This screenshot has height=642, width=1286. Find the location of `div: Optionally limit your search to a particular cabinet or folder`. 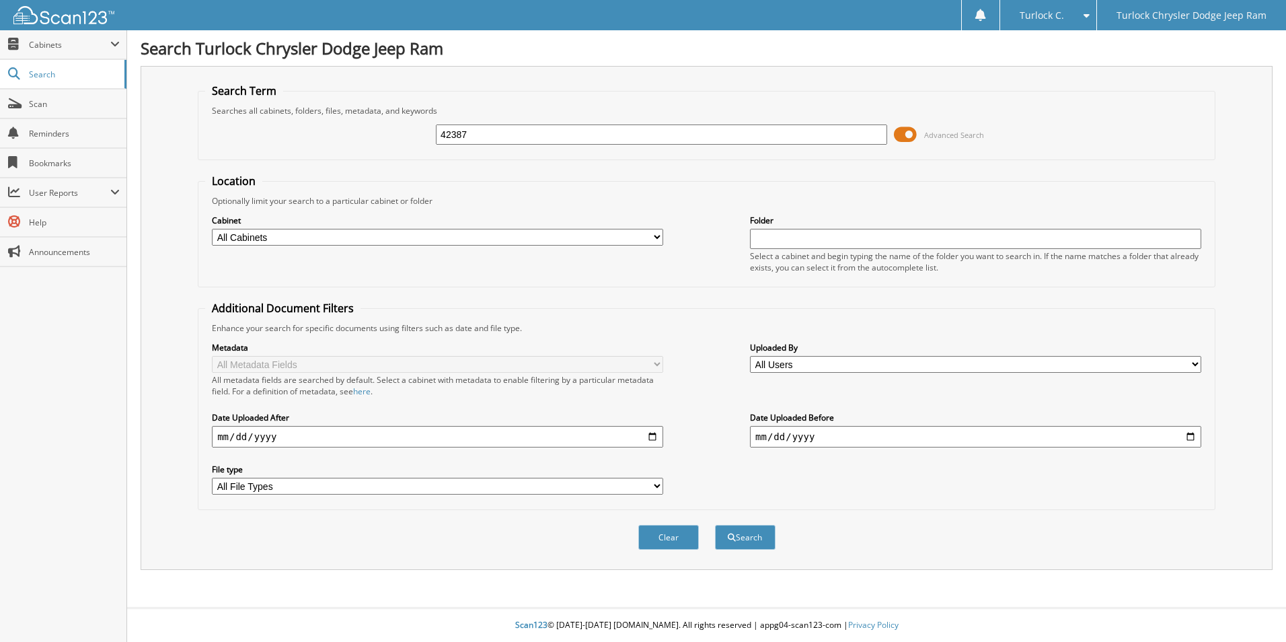

div: Optionally limit your search to a particular cabinet or folder is located at coordinates (706, 200).